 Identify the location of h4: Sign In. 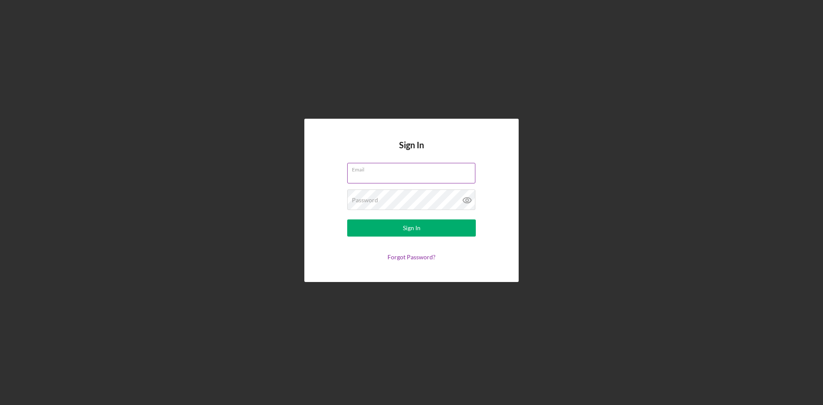
(411, 151).